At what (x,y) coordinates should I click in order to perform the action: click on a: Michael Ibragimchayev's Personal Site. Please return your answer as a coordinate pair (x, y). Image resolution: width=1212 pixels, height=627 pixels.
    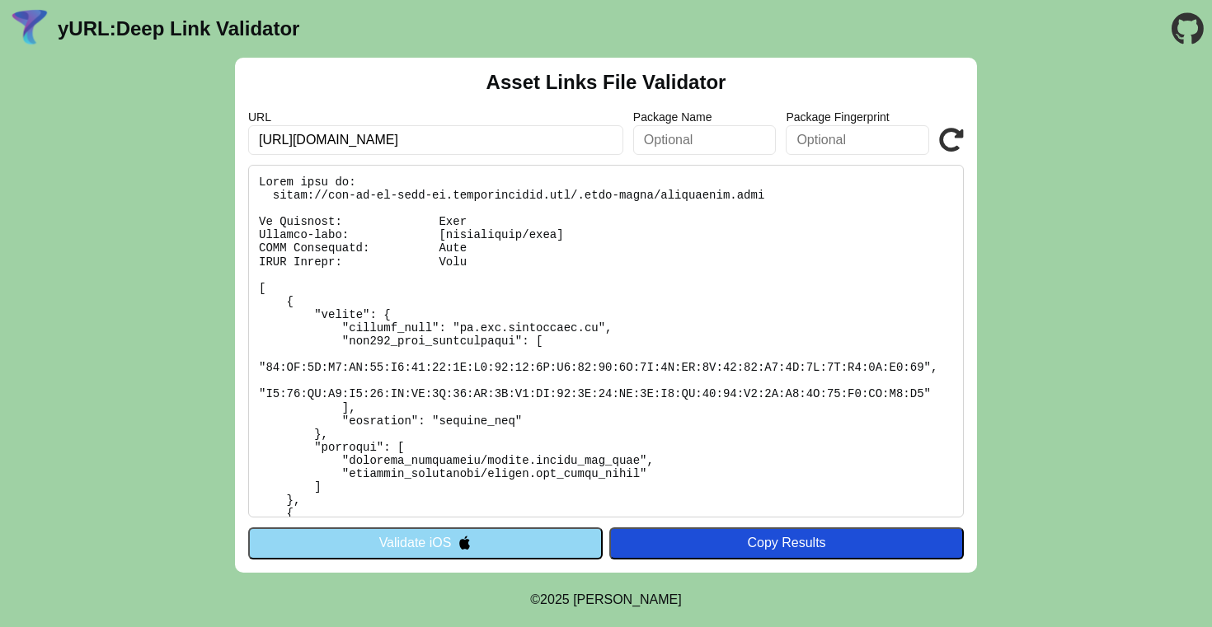
    Looking at the image, I should click on (627, 599).